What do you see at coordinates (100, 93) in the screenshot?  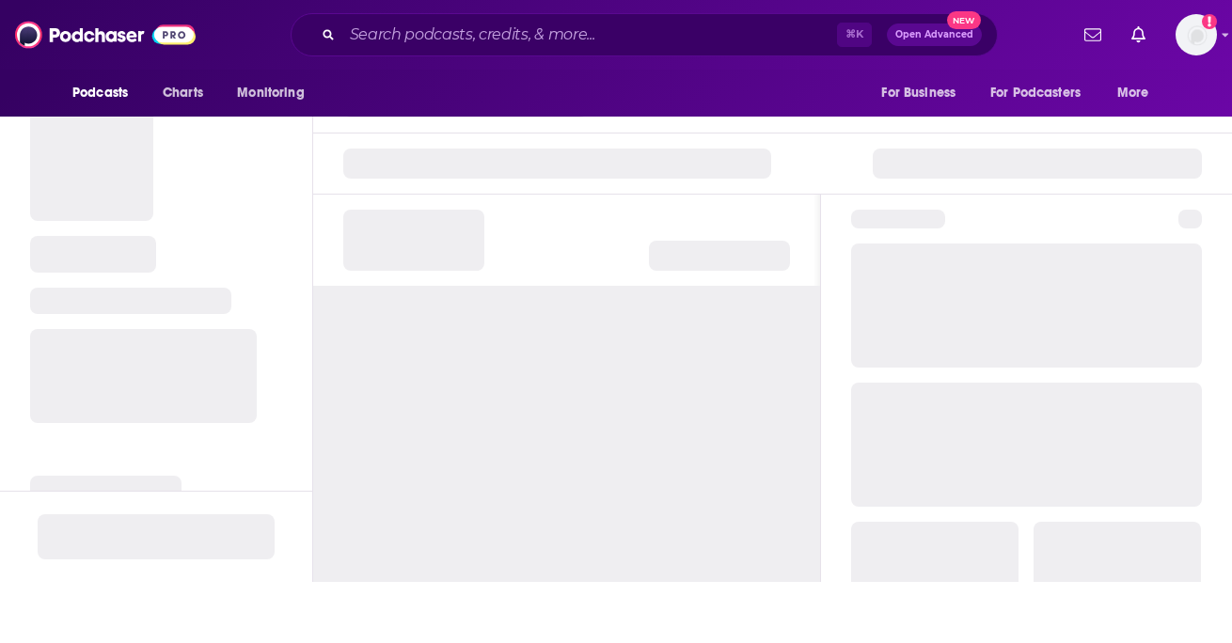 I see `span: Podcasts` at bounding box center [100, 93].